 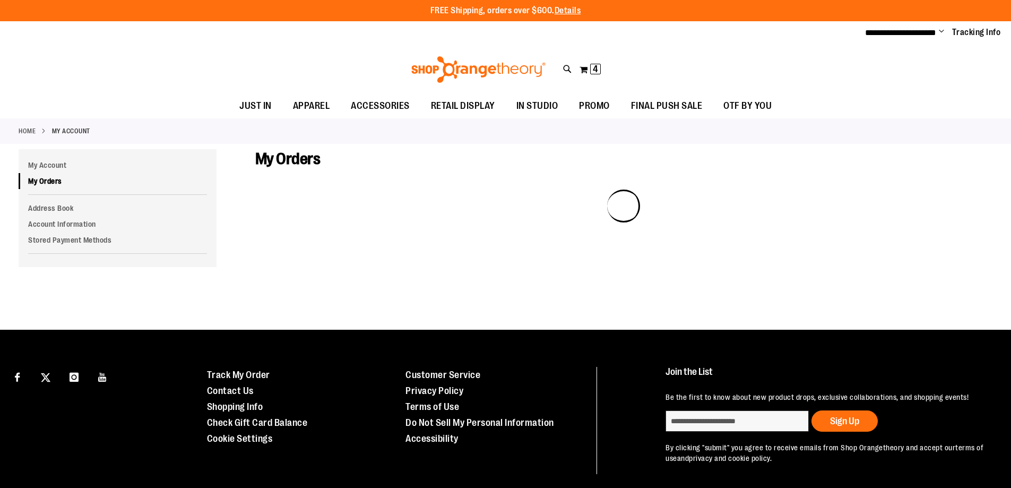 I want to click on span: Sign Up, so click(x=844, y=421).